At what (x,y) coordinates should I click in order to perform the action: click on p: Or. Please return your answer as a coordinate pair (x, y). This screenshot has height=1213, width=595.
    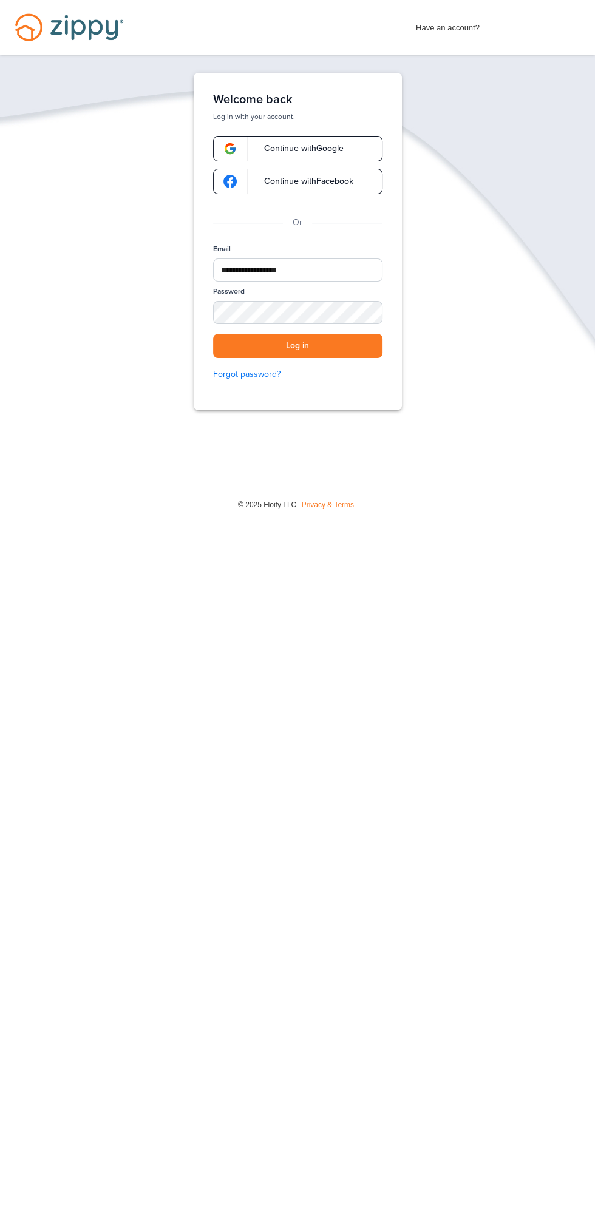
    Looking at the image, I should click on (297, 223).